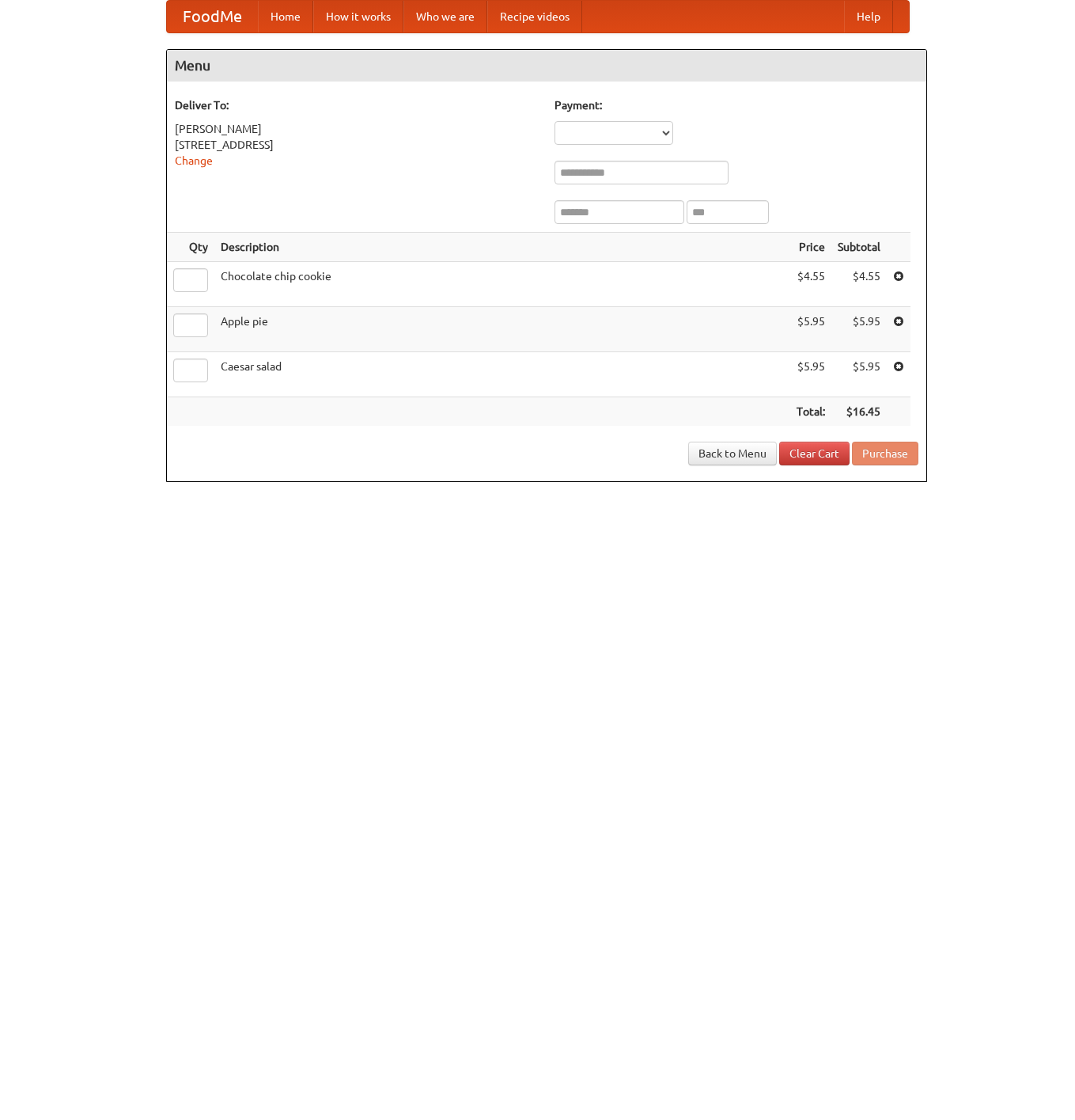  I want to click on td: Chocolate chip cookie, so click(502, 284).